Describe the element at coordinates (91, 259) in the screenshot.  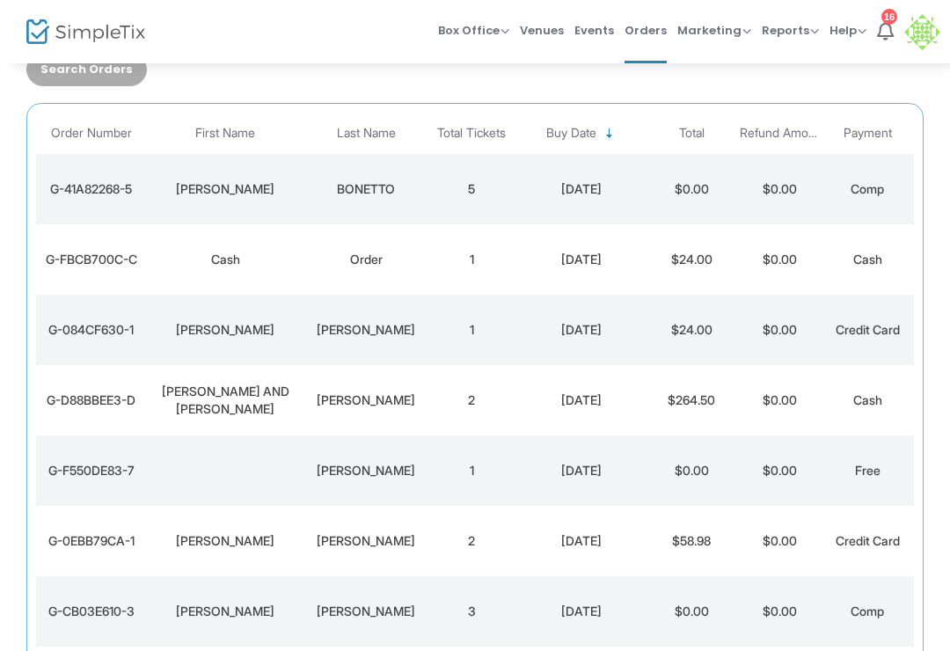
I see `div: G-FBCB700C-C` at that location.